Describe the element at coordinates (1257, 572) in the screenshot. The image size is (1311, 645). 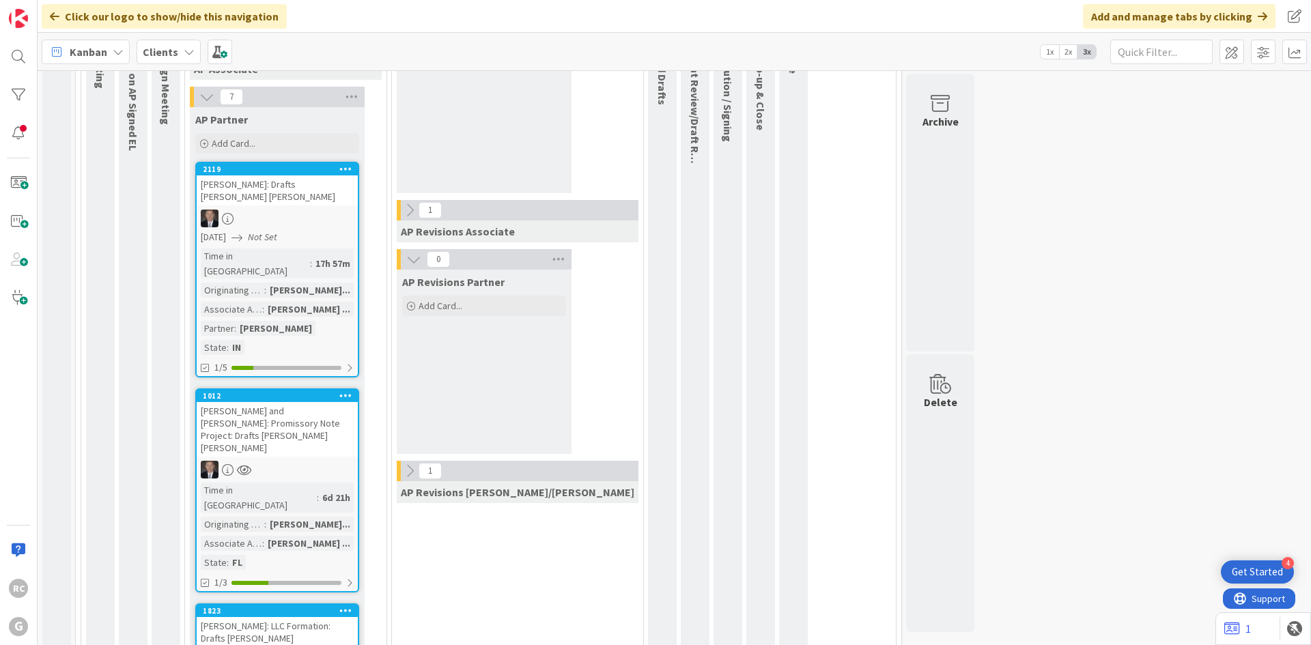
I see `div: Open Get Started checklist, remaining modules: 4` at that location.